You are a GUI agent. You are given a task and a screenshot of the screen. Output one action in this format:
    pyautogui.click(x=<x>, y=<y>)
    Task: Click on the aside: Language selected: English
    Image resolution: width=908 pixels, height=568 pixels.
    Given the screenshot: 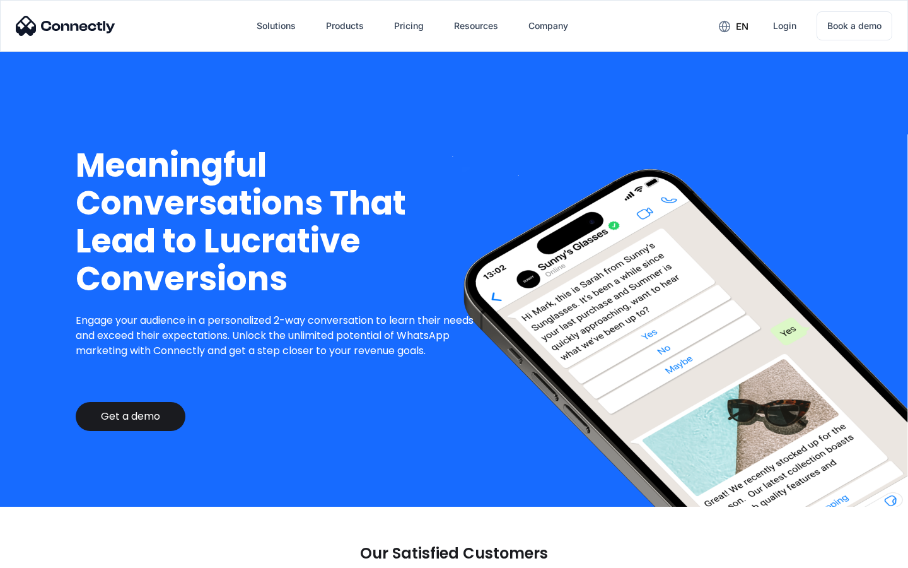 What is the action you would take?
    pyautogui.click(x=44, y=554)
    